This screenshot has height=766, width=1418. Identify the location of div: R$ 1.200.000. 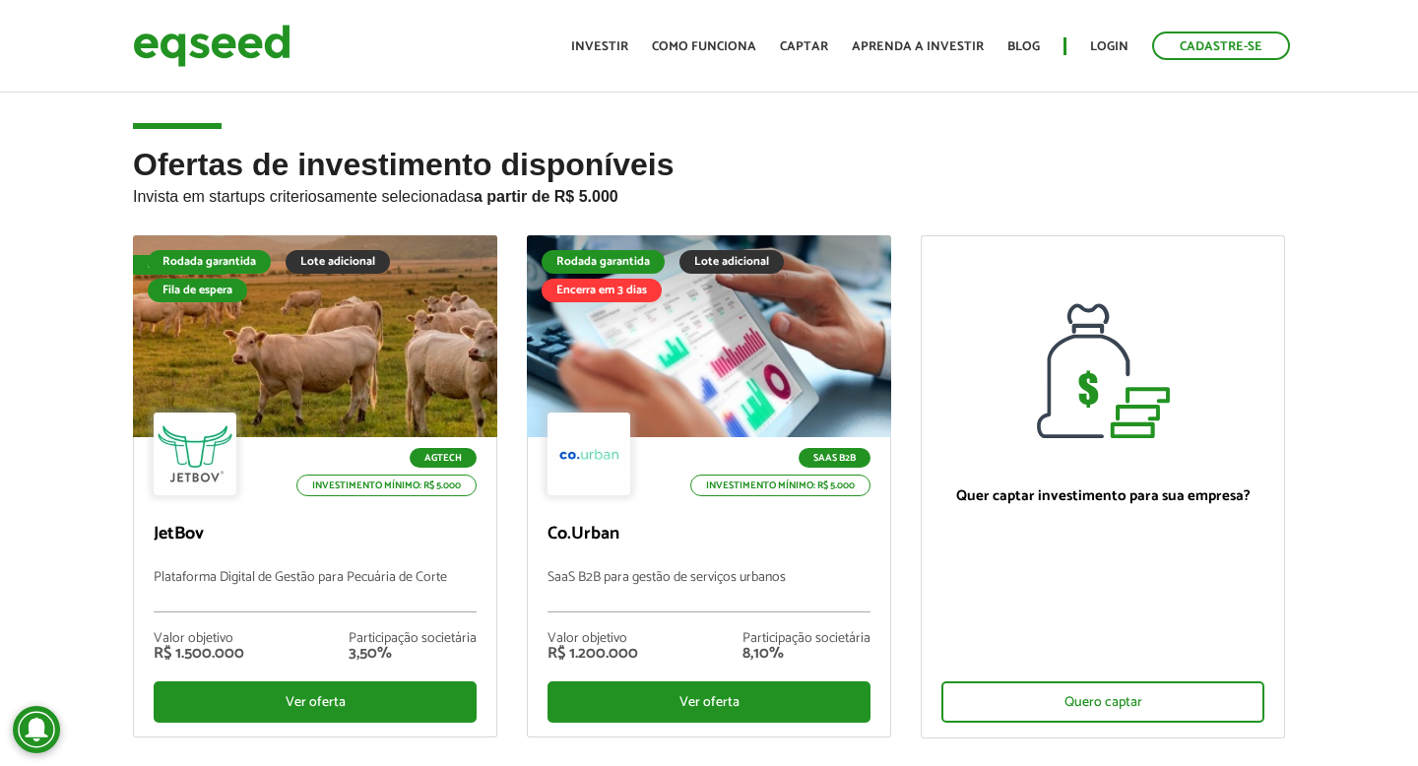
(593, 654).